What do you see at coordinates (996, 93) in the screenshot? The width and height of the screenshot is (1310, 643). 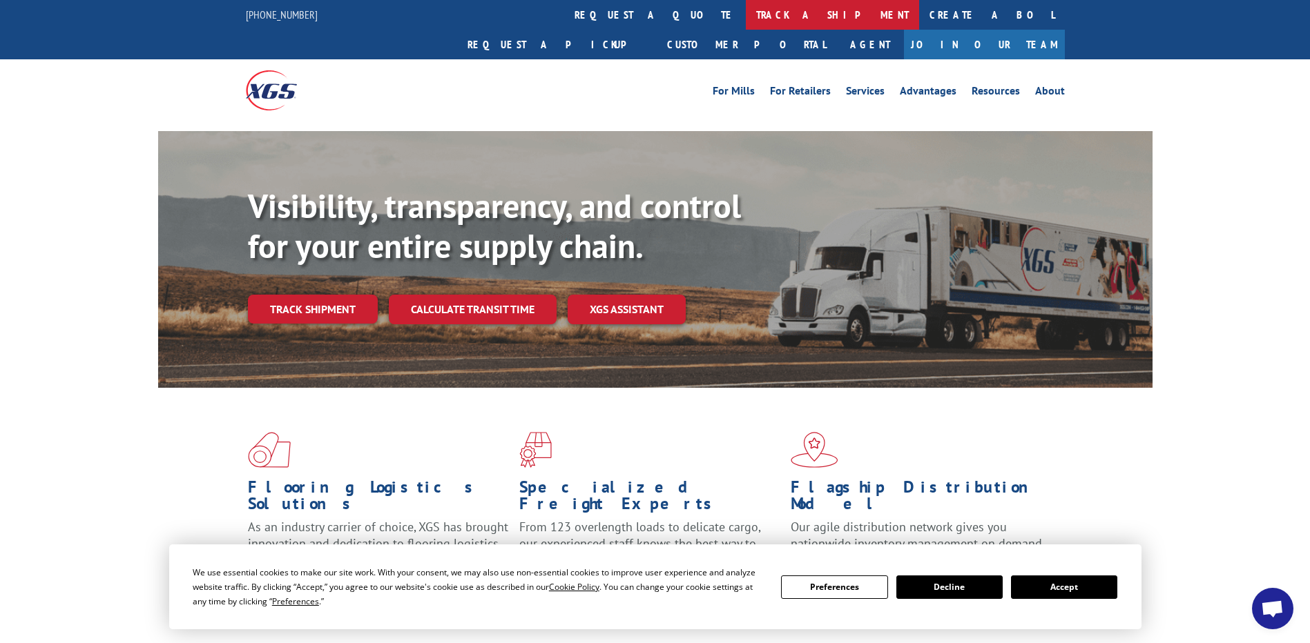 I see `a: Resources` at bounding box center [996, 93].